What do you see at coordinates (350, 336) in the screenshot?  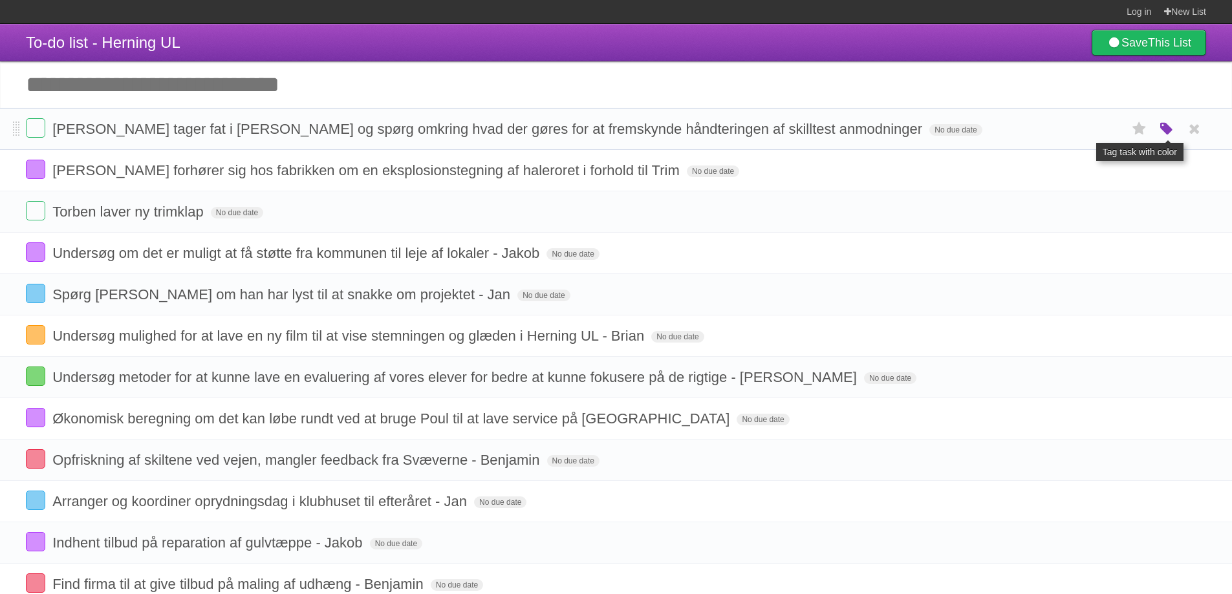 I see `span: Undersøg mulighed for at lave en ny film til at vise stemningen og glæden i Herning UL - Brian` at bounding box center [350, 336].